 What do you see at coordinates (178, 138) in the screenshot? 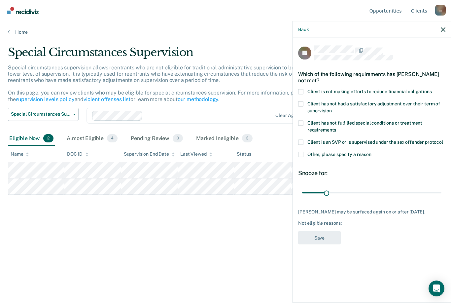
I see `span: 0` at bounding box center [178, 138].